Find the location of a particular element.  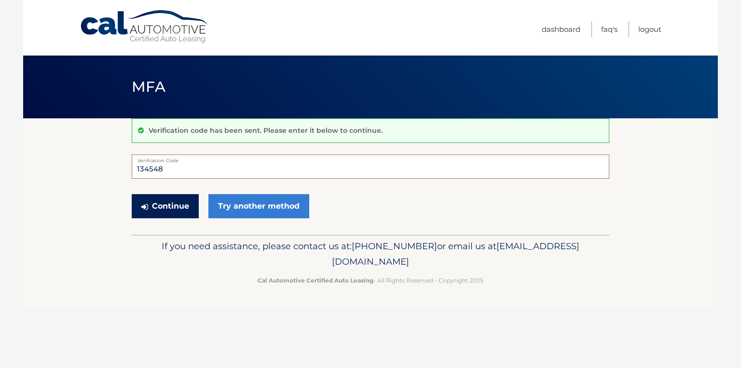

label: Verification Code is located at coordinates (370, 158).